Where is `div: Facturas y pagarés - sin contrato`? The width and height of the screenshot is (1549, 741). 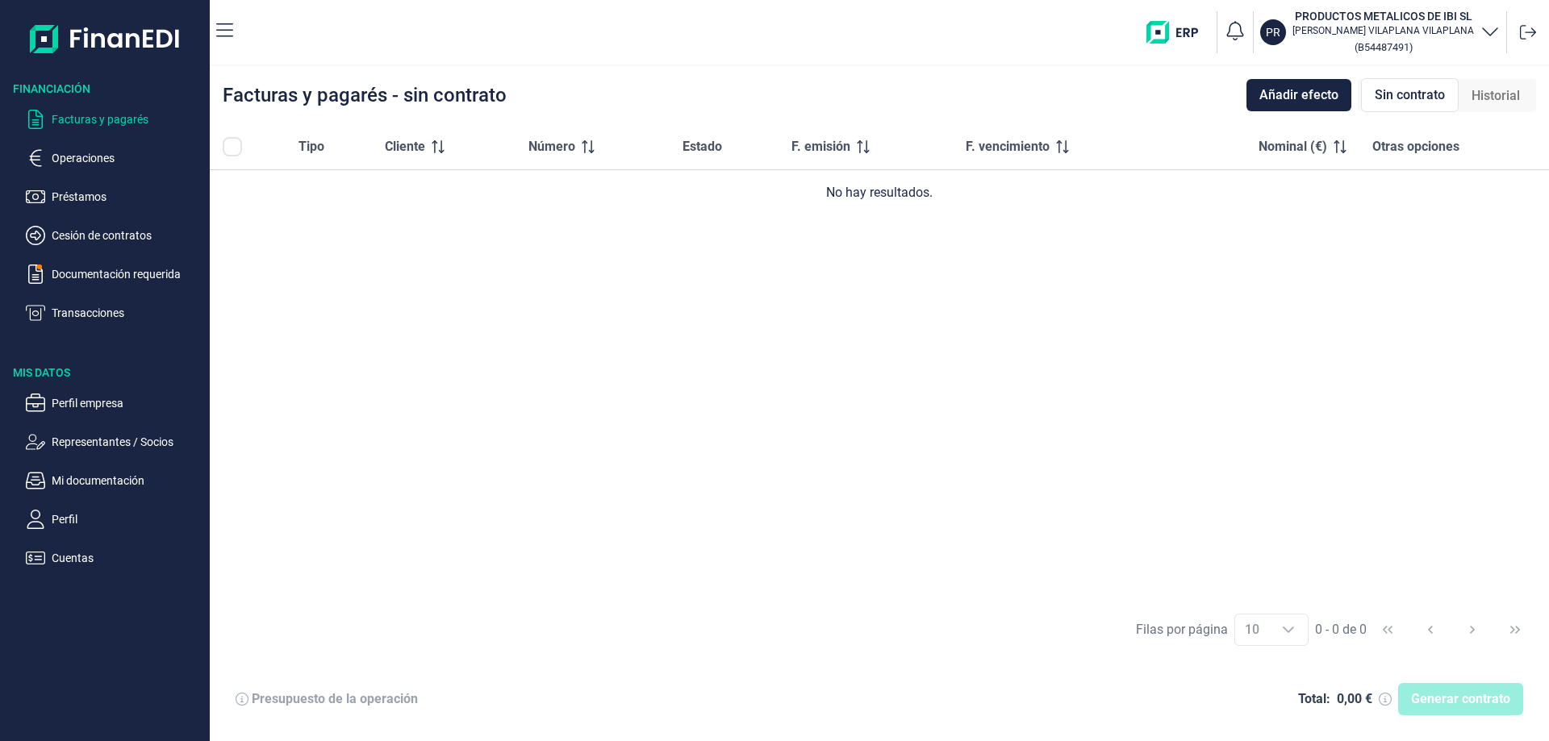 div: Facturas y pagarés - sin contrato is located at coordinates (365, 95).